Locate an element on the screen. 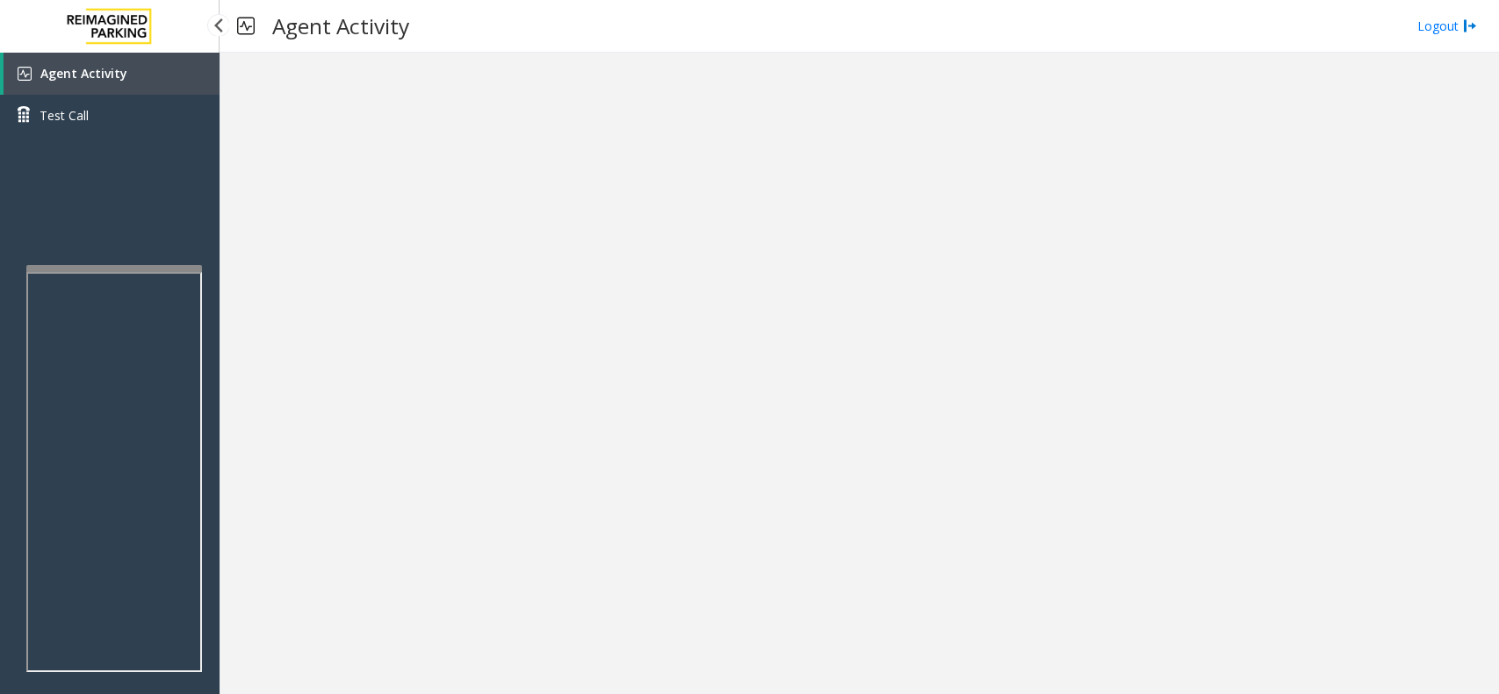 The width and height of the screenshot is (1499, 694). a: Agent Activity is located at coordinates (111, 74).